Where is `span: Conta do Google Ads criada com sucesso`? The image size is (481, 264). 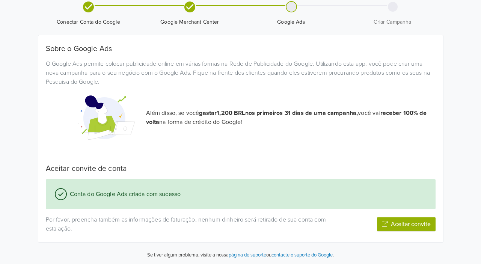
span: Conta do Google Ads criada com sucesso is located at coordinates (124, 194).